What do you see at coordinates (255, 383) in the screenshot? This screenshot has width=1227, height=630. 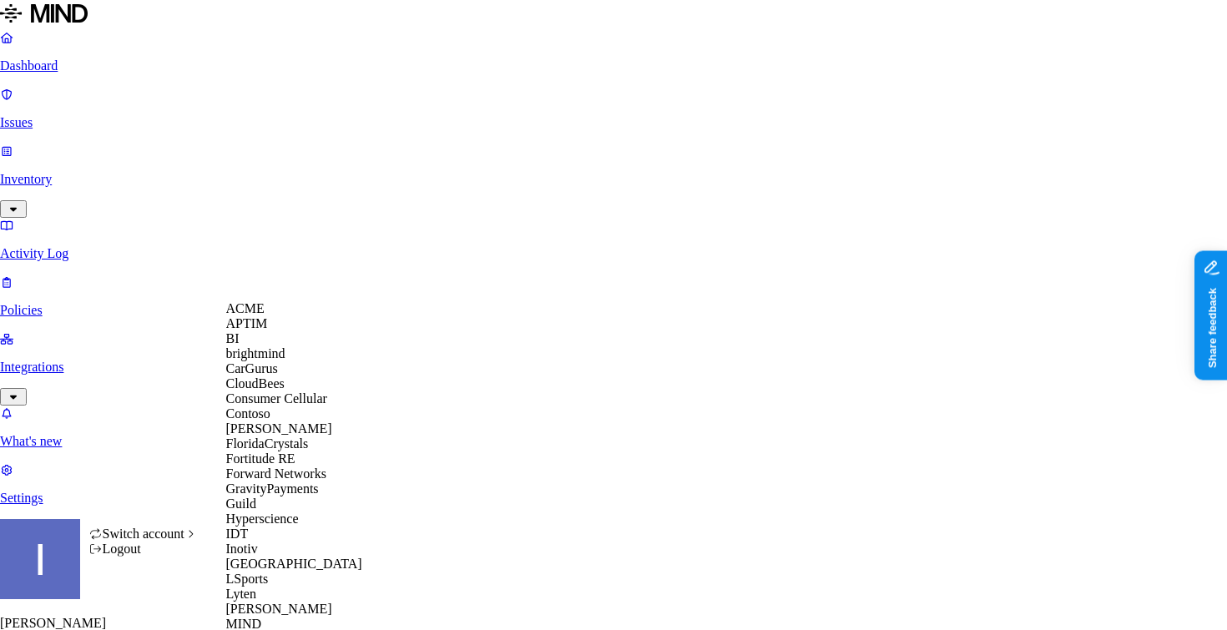 I see `span: CloudBees` at bounding box center [255, 383].